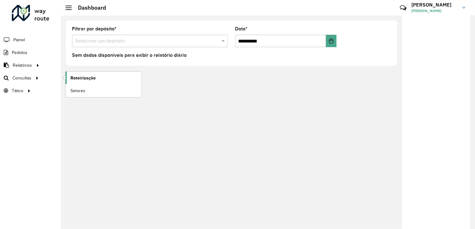 The height and width of the screenshot is (229, 475). I want to click on span: Setores, so click(78, 91).